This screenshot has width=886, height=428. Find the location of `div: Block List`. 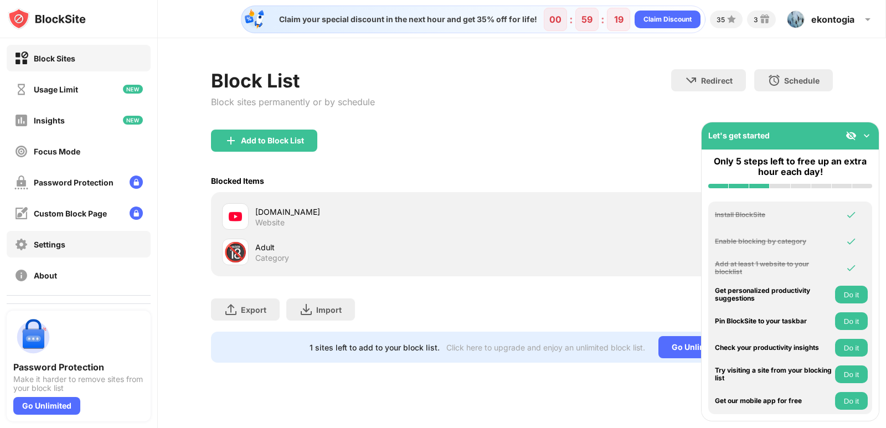

div: Block List is located at coordinates (293, 80).